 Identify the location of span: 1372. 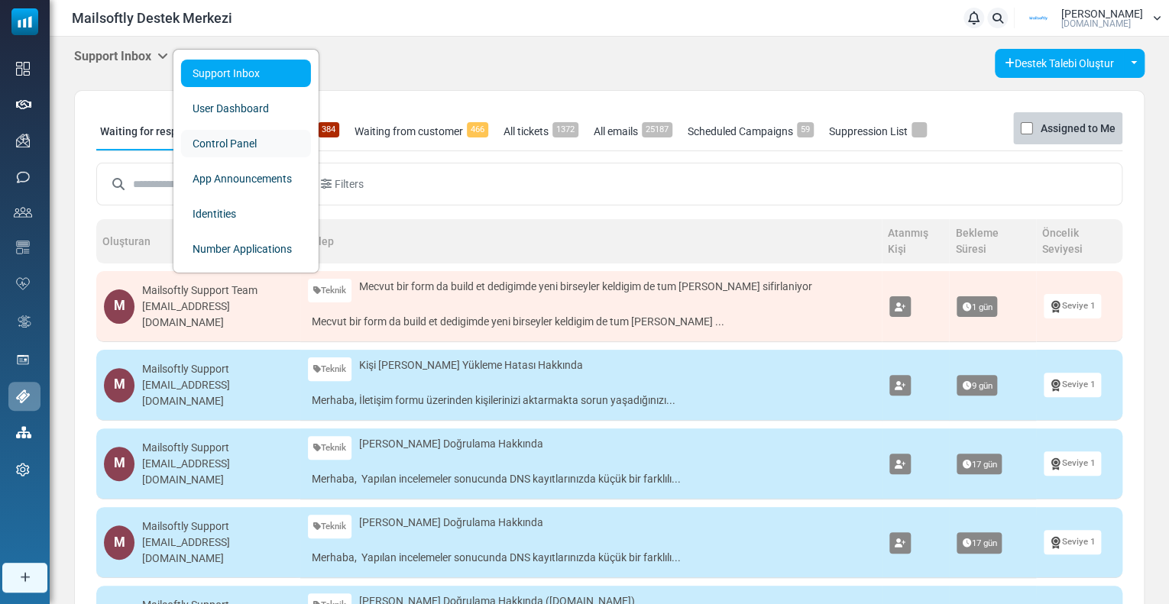
(565, 130).